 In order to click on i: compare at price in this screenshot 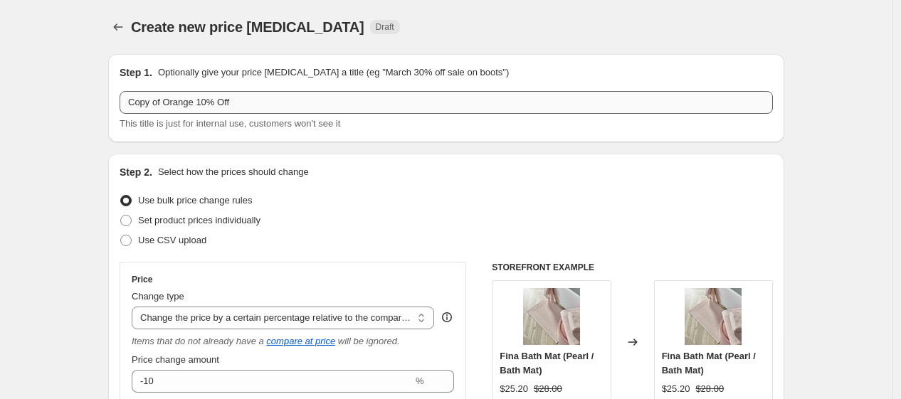, I will do `click(300, 341)`.